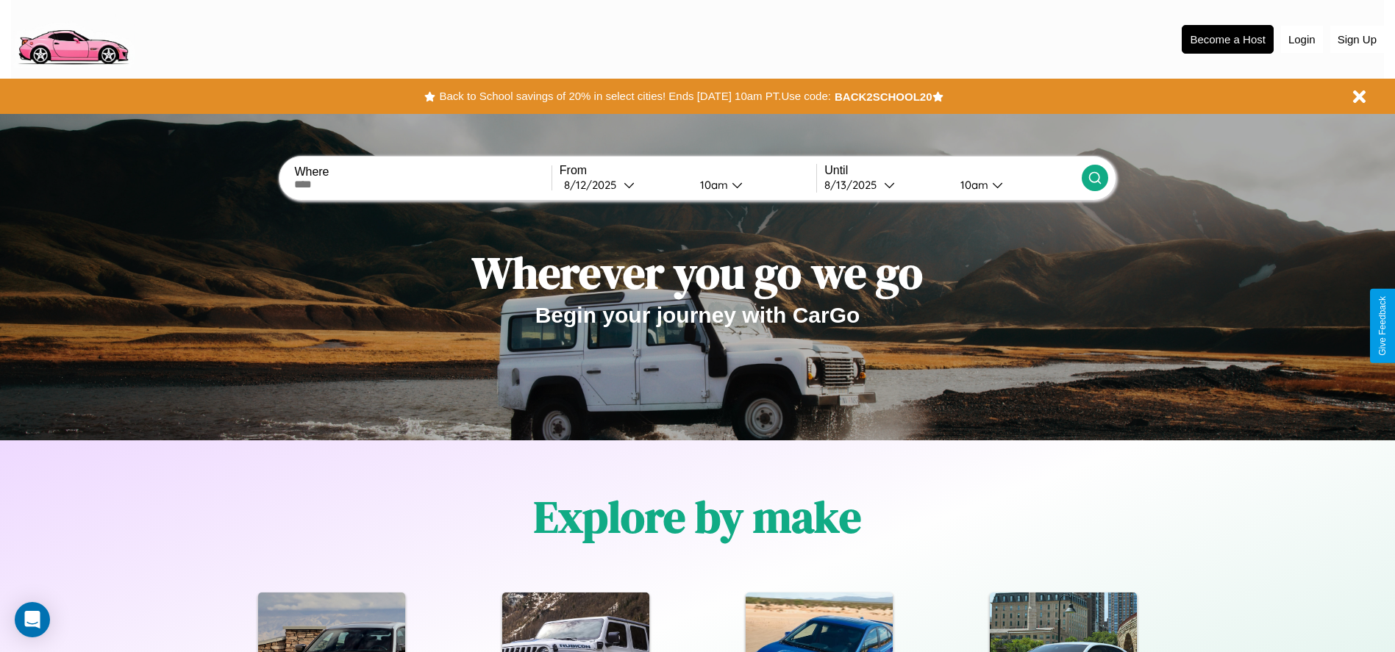 This screenshot has width=1395, height=652. I want to click on img: logo, so click(73, 37).